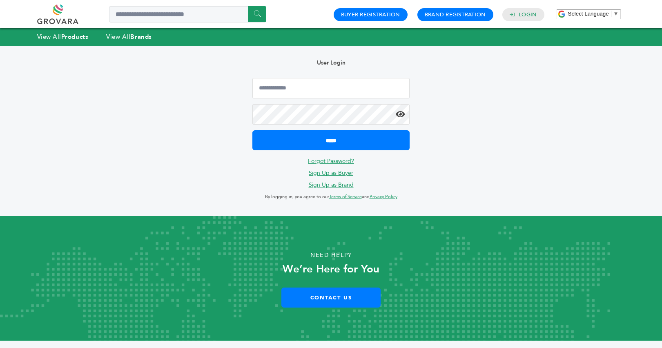 The image size is (662, 348). I want to click on strong: Products, so click(75, 37).